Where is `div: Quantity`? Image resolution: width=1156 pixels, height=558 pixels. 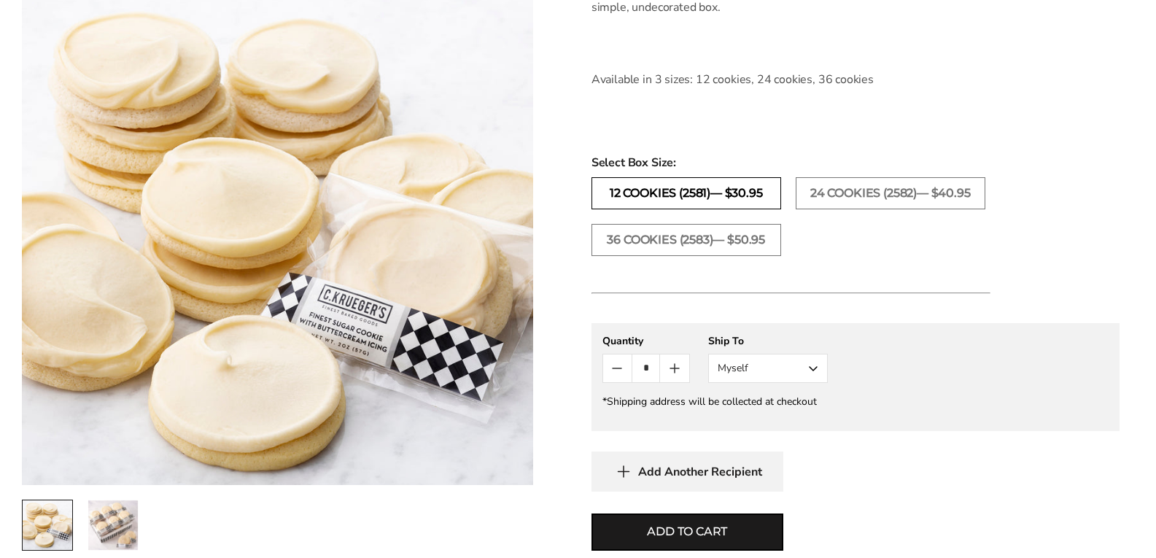 div: Quantity is located at coordinates (646, 340).